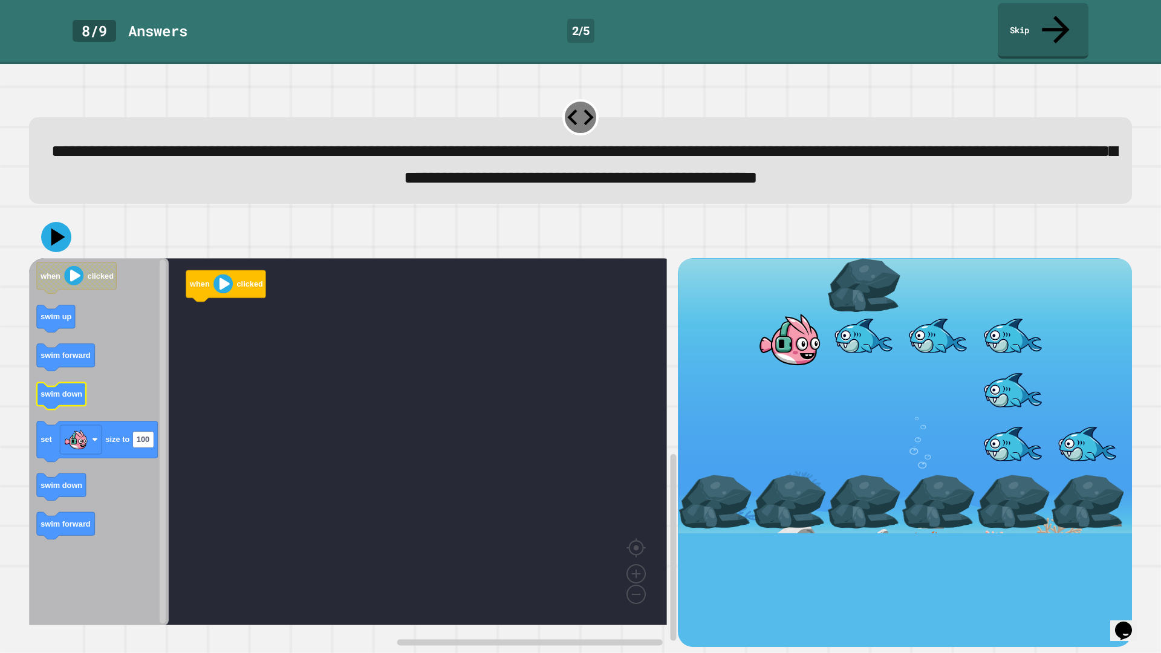  I want to click on text: swim up, so click(56, 316).